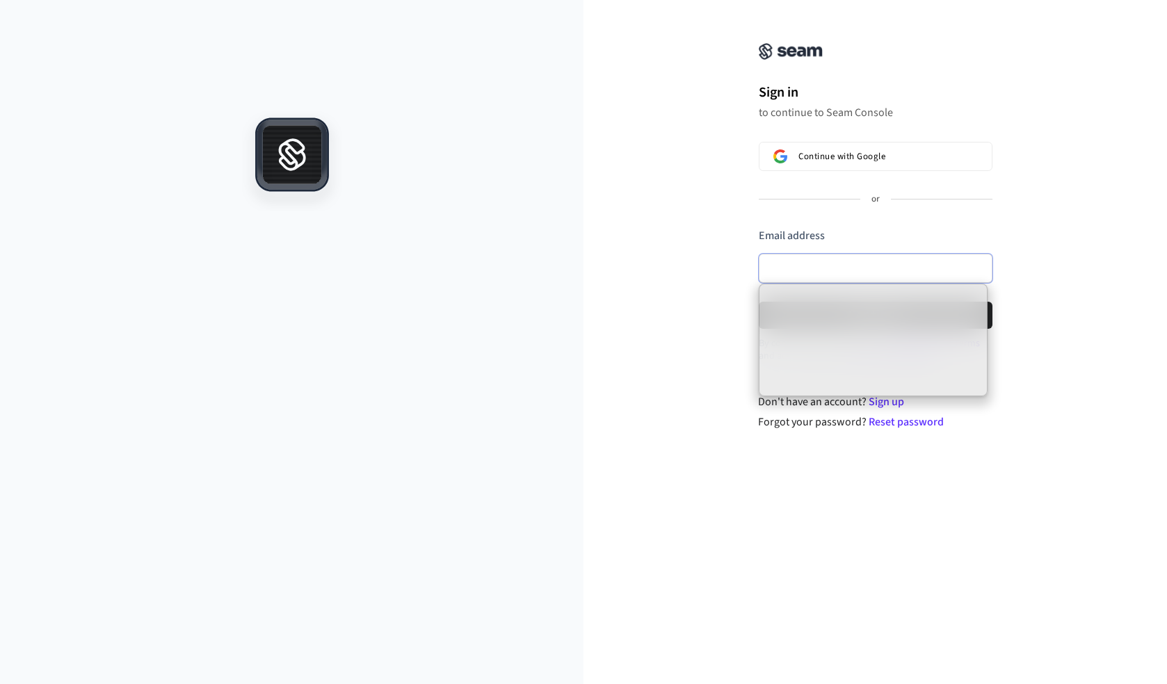 The height and width of the screenshot is (684, 1167). Describe the element at coordinates (886, 402) in the screenshot. I see `a: Sign up` at that location.